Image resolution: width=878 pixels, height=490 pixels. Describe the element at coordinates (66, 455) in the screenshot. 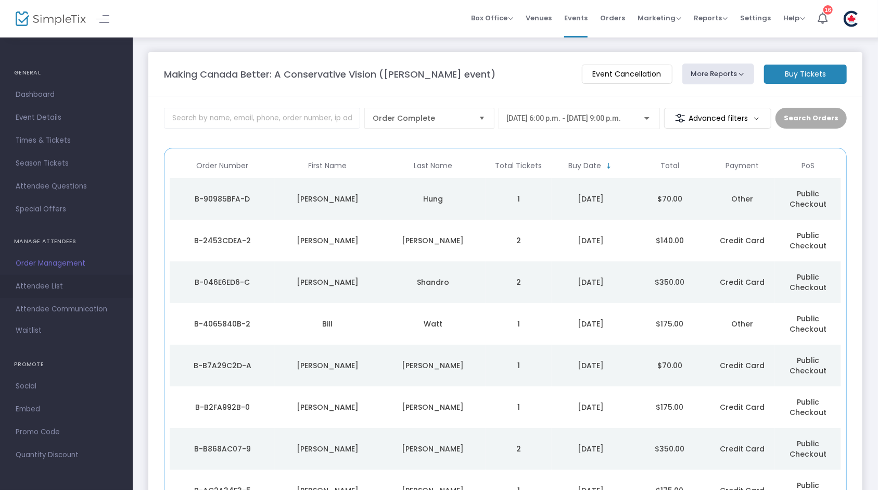

I see `span: Quantity Discount` at that location.